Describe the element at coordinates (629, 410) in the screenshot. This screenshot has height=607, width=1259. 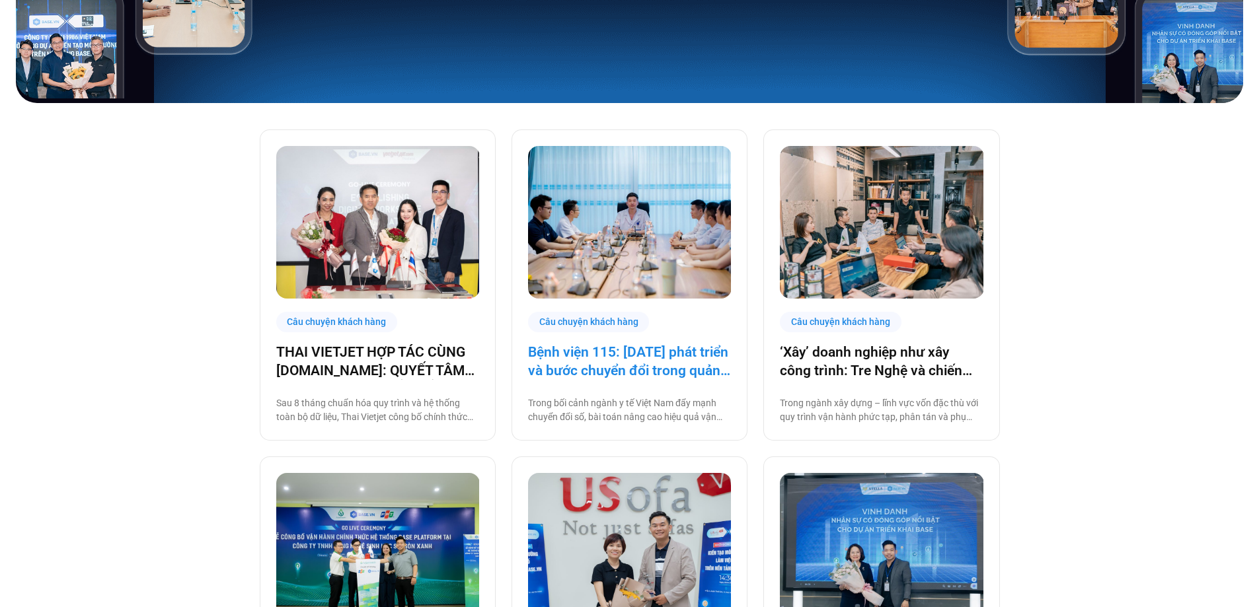
I see `p: Trong bối cảnh ngành y tế Việt Nam đẩy mạnh chuyển đổi số, bài toán nâng cao hiệu quả vận hành đa...` at that location.